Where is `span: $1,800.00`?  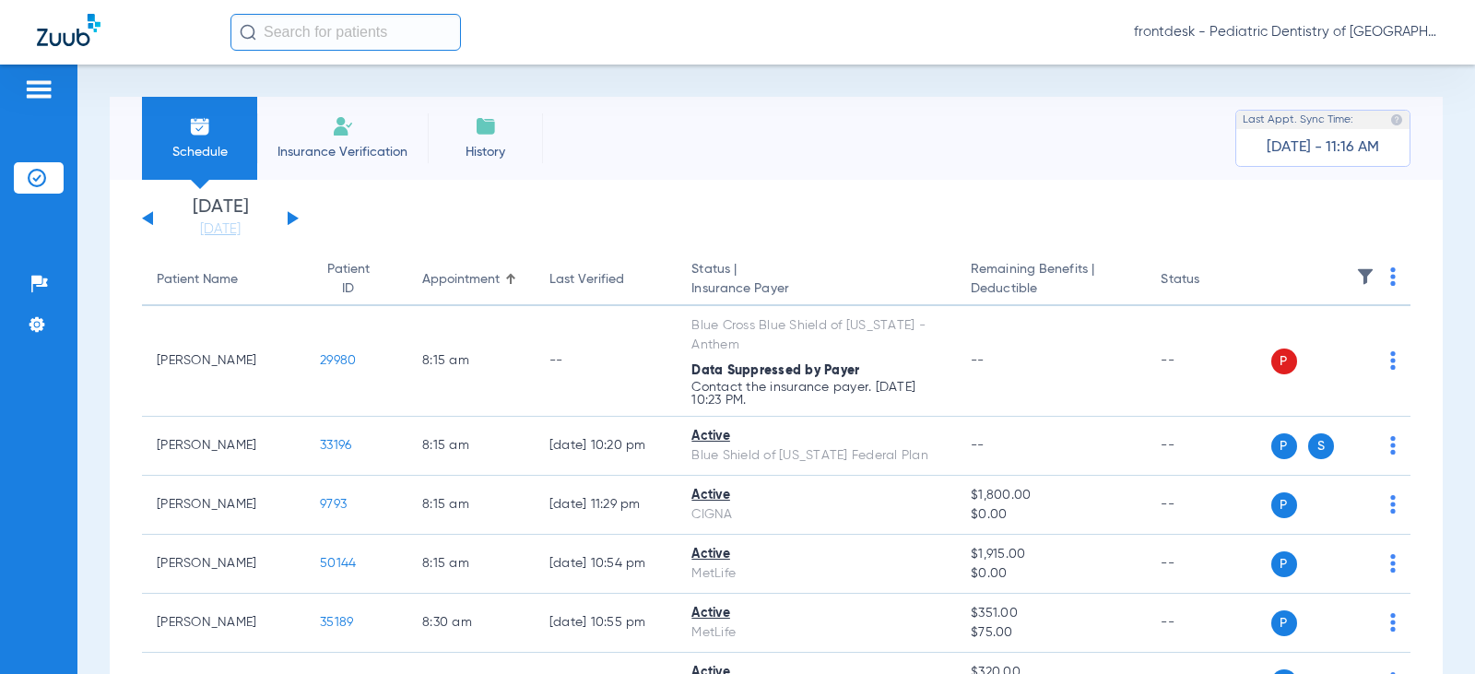 span: $1,800.00 is located at coordinates (1051, 495).